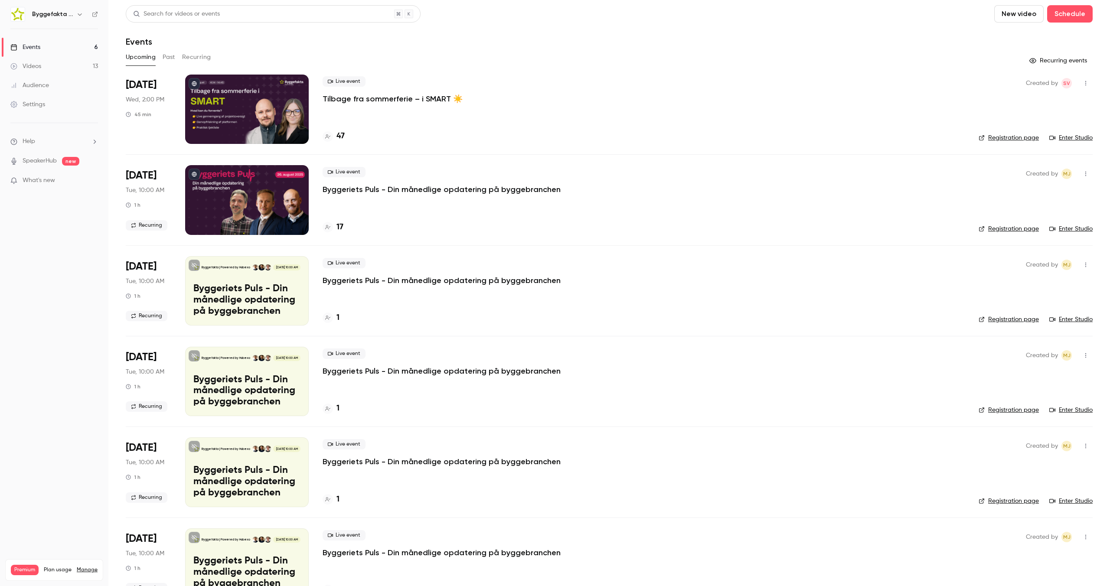 The height and width of the screenshot is (586, 1110). Describe the element at coordinates (340, 227) in the screenshot. I see `h4: 17` at that location.